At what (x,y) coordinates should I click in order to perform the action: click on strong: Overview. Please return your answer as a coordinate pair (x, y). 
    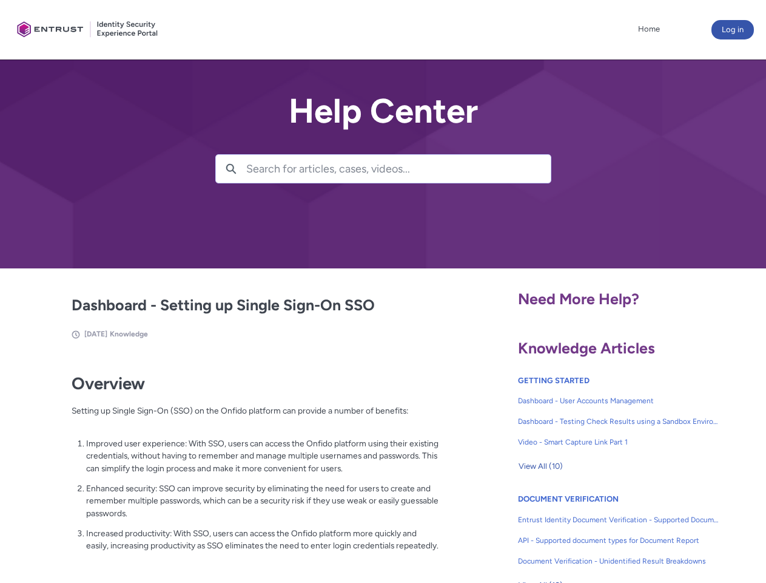
    Looking at the image, I should click on (108, 383).